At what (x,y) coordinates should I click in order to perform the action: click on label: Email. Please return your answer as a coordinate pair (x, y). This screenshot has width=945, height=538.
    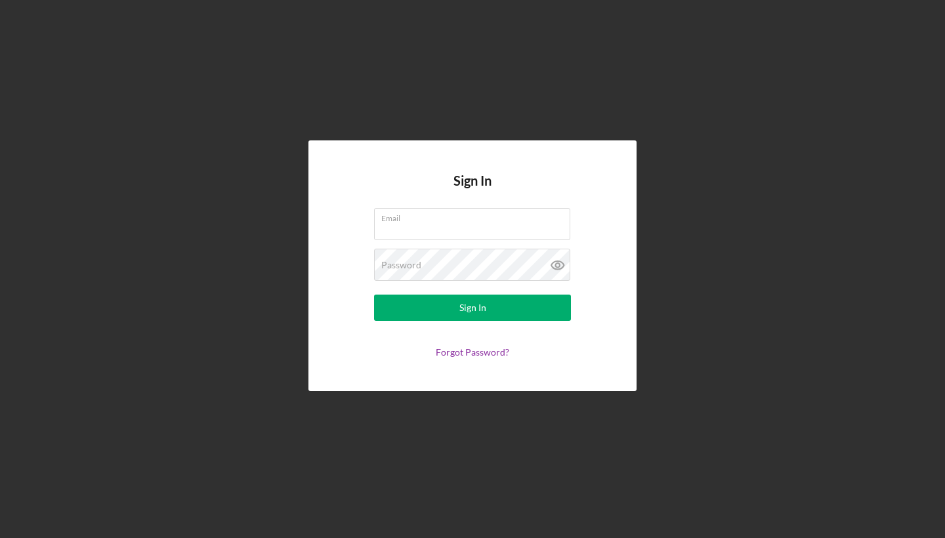
    Looking at the image, I should click on (476, 216).